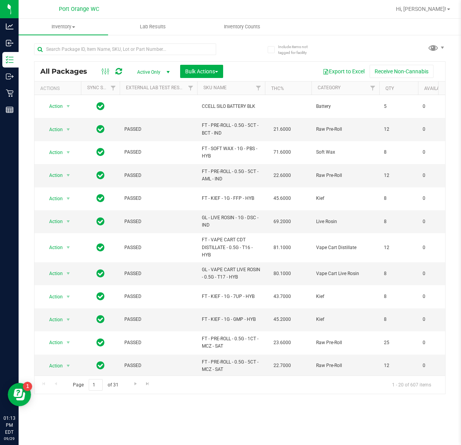 The width and height of the screenshot is (461, 445). Describe the element at coordinates (202, 71) in the screenshot. I see `span: Bulk Actions` at that location.